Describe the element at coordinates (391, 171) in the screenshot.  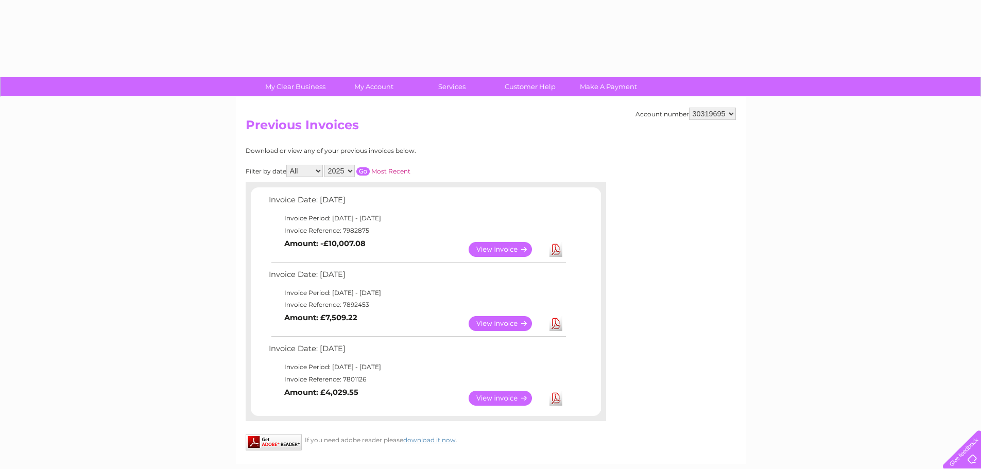
I see `a: Most Recent` at that location.